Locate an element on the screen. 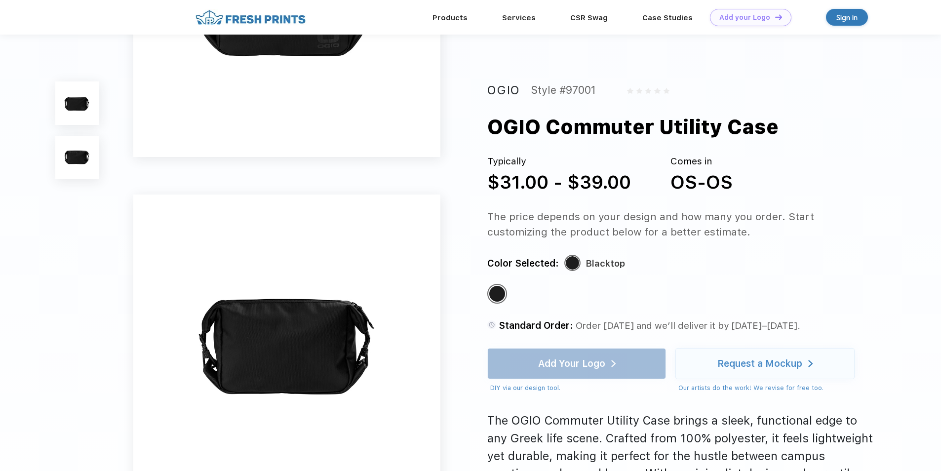 Image resolution: width=941 pixels, height=471 pixels. div: Add your Logo is located at coordinates (745, 17).